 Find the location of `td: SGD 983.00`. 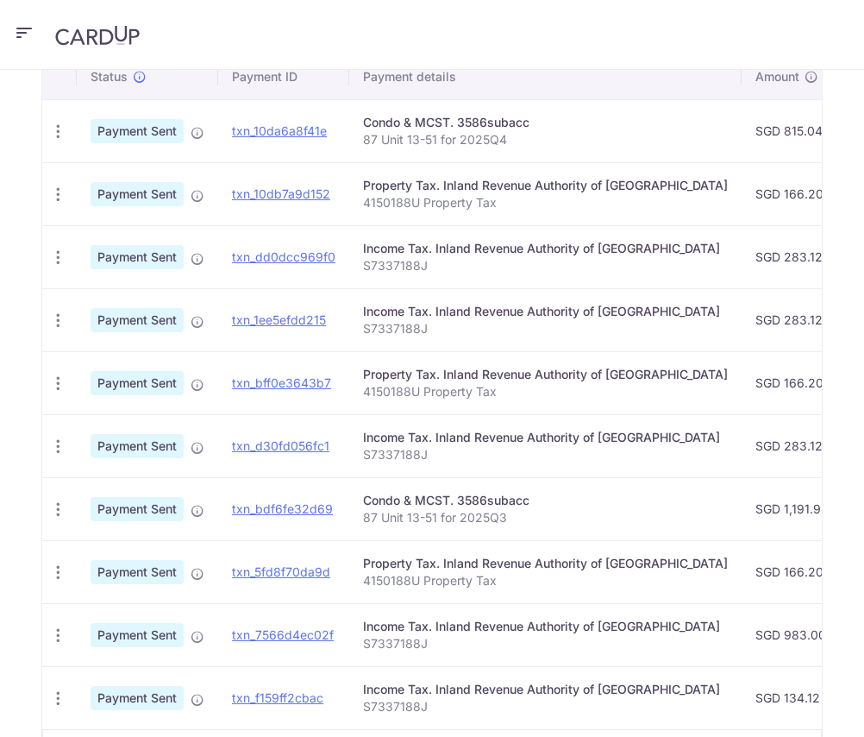

td: SGD 983.00 is located at coordinates (792, 634).